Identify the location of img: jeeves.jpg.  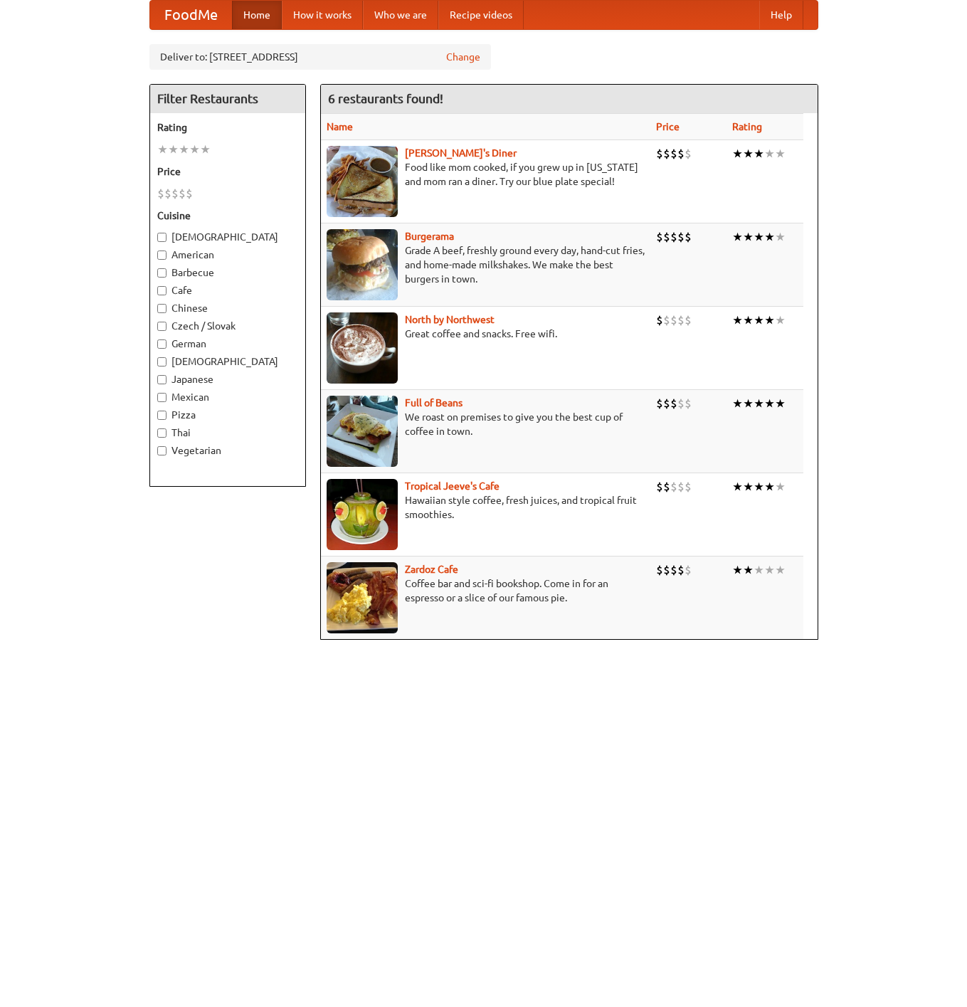
(362, 514).